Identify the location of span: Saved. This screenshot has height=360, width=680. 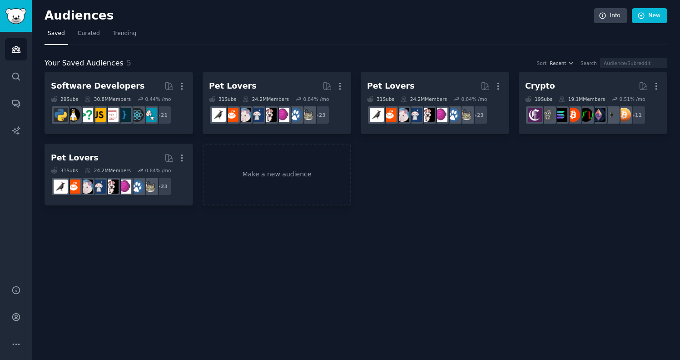
(56, 34).